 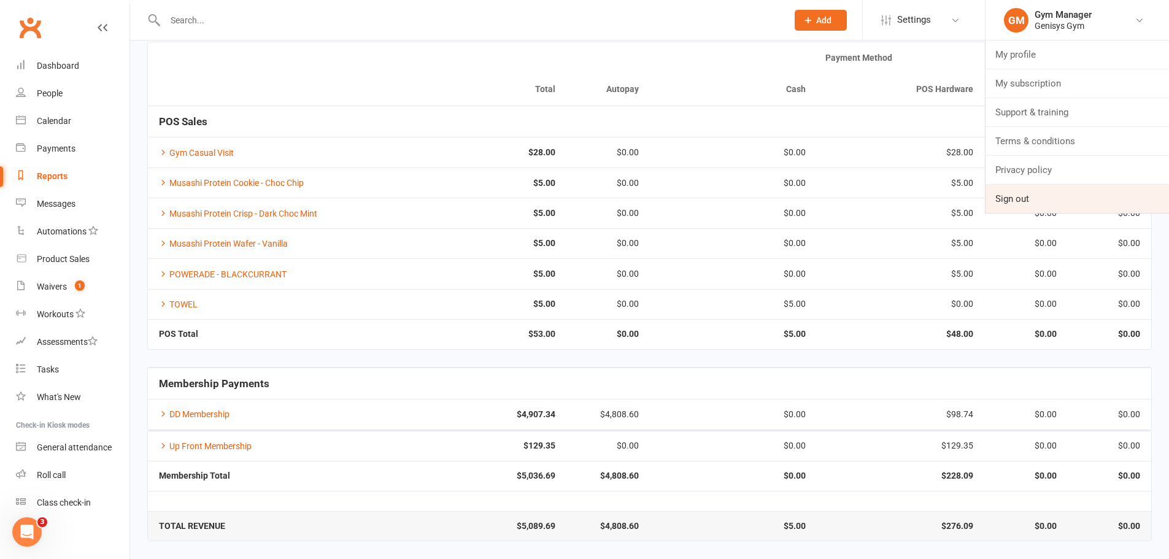 What do you see at coordinates (821, 20) in the screenshot?
I see `button: Add` at bounding box center [821, 20].